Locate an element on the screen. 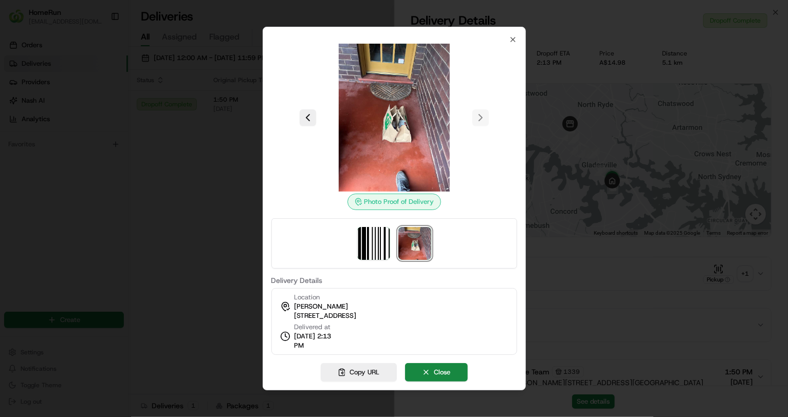  button: Close is located at coordinates (436, 373).